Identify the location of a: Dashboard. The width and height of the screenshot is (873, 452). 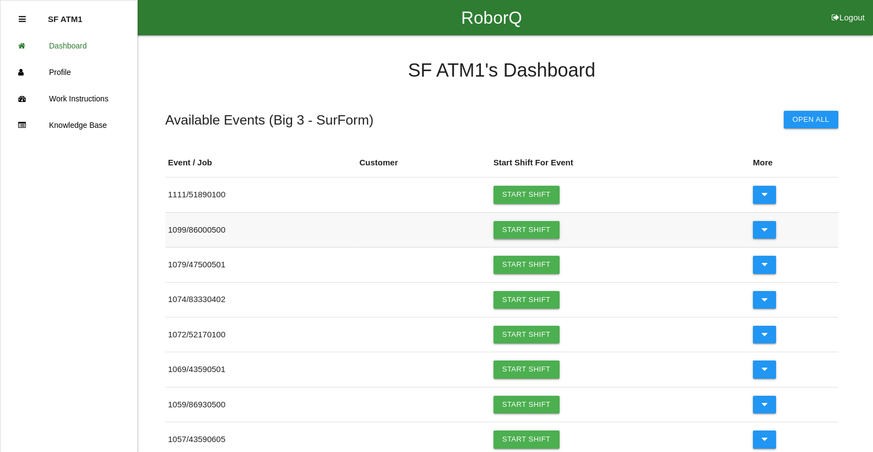
(69, 46).